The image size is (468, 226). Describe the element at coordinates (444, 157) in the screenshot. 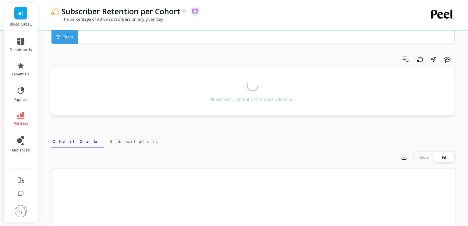

I see `div: Fill` at that location.